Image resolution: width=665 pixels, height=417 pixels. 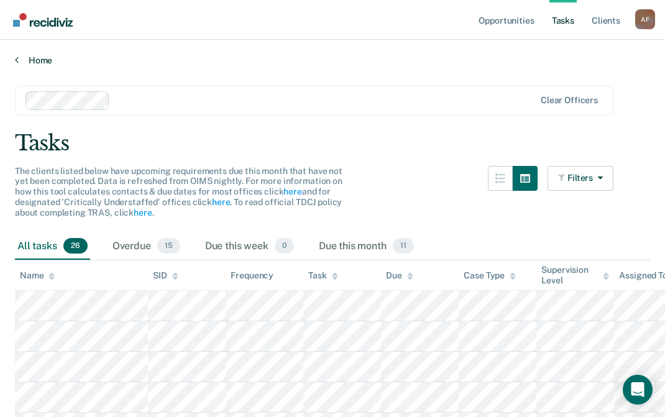 I want to click on div: SID, so click(x=165, y=275).